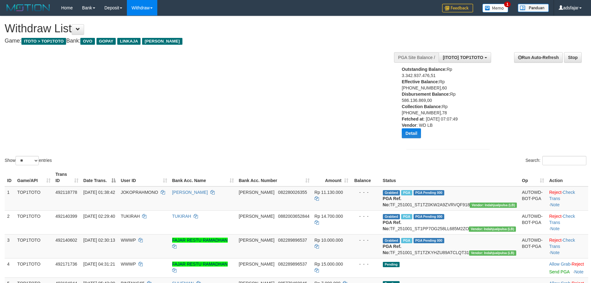  I want to click on b: Outstanding Balance:, so click(424, 69).